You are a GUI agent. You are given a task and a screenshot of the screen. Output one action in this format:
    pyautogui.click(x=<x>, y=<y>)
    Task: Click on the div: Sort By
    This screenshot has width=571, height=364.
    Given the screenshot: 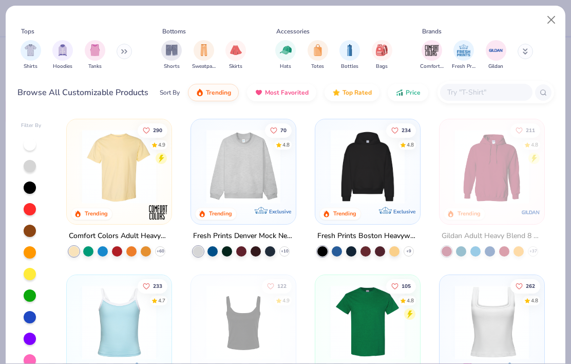 What is the action you would take?
    pyautogui.click(x=170, y=92)
    